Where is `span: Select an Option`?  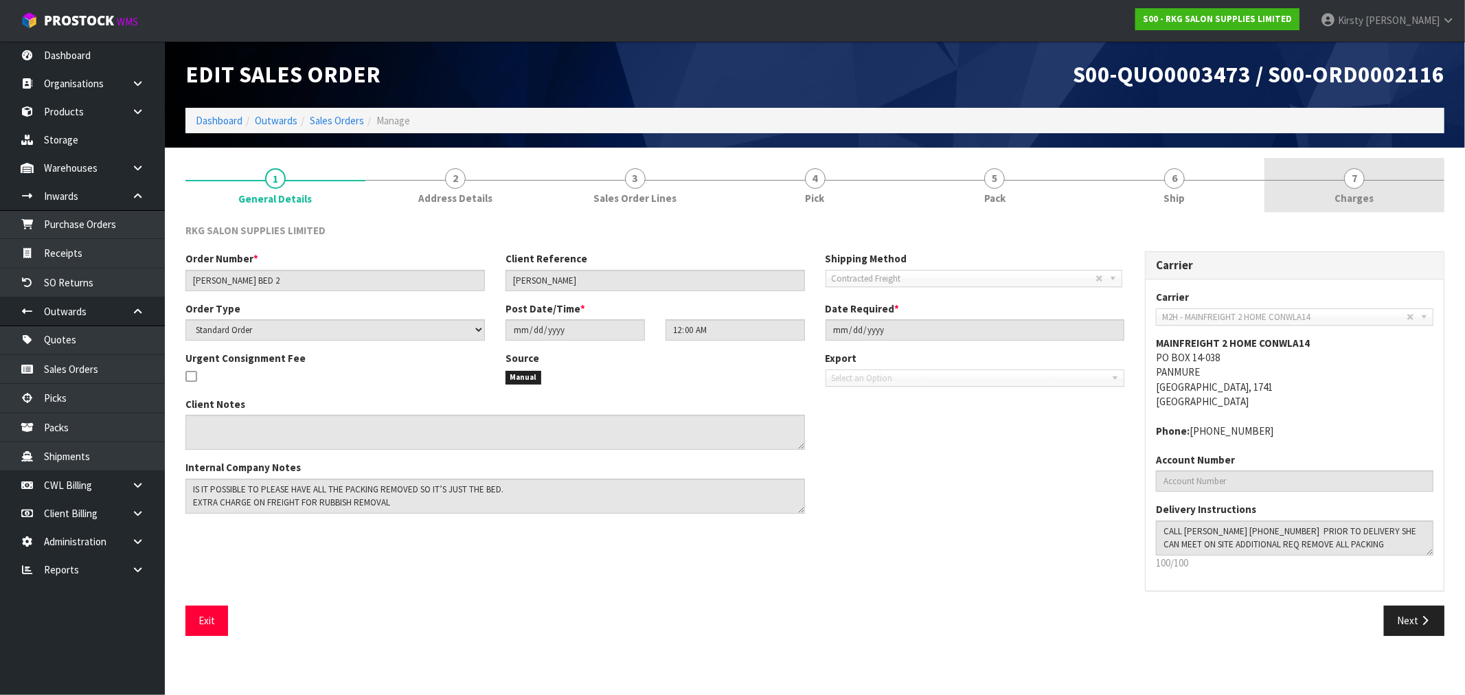 span: Select an Option is located at coordinates (969, 378).